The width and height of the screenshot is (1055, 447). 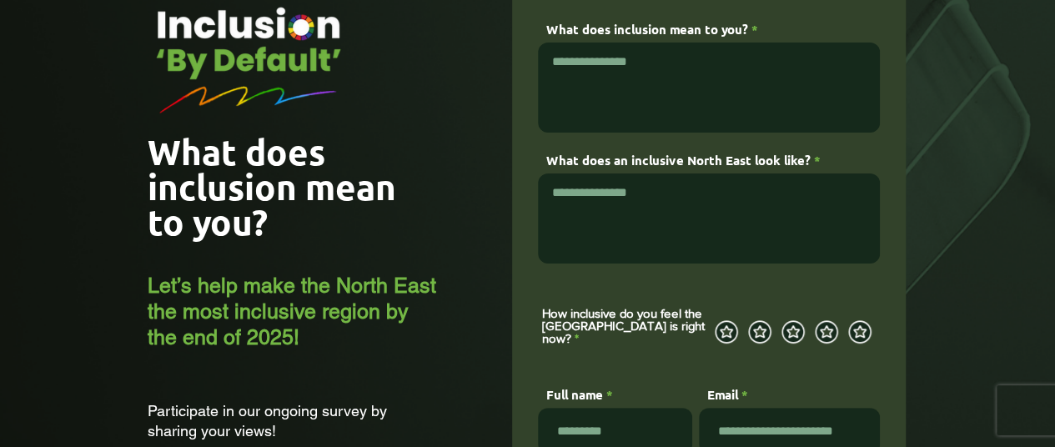 I want to click on label: What does an inclusive North East look like?, so click(x=709, y=160).